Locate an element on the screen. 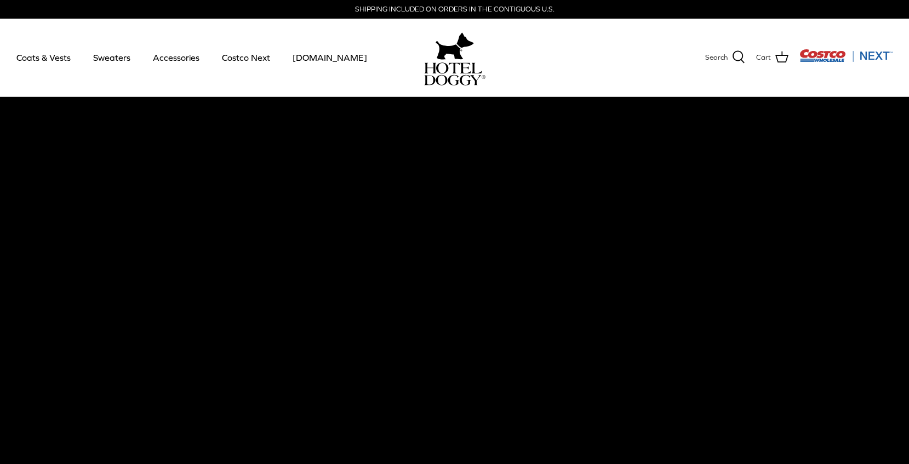  img: Costco Next is located at coordinates (846, 55).